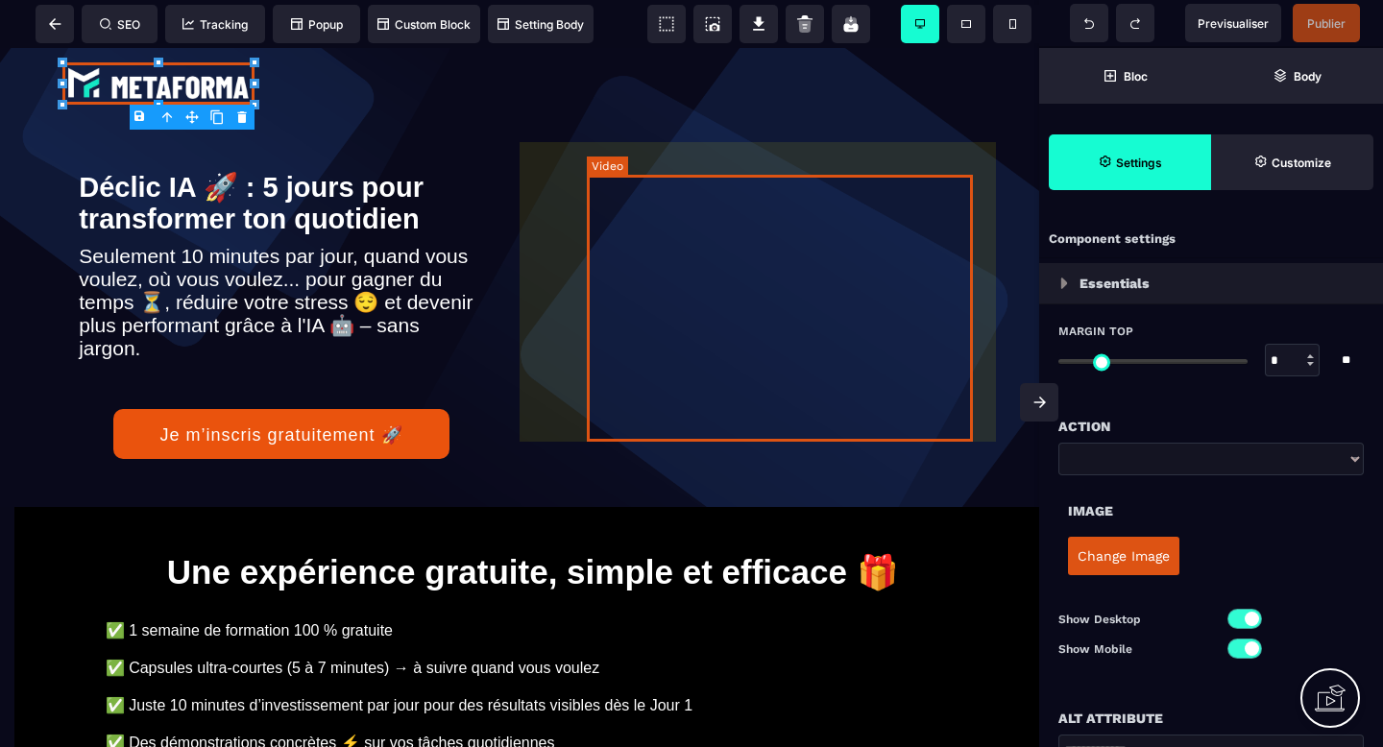 The width and height of the screenshot is (1383, 747). I want to click on div: Alt attribute, so click(1211, 718).